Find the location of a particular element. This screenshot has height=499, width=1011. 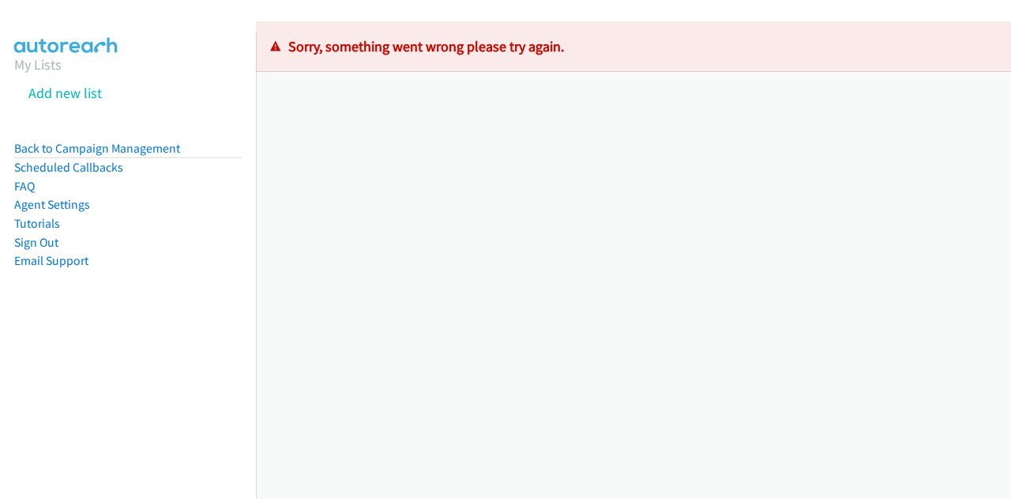

a: Agent Settings is located at coordinates (52, 204).